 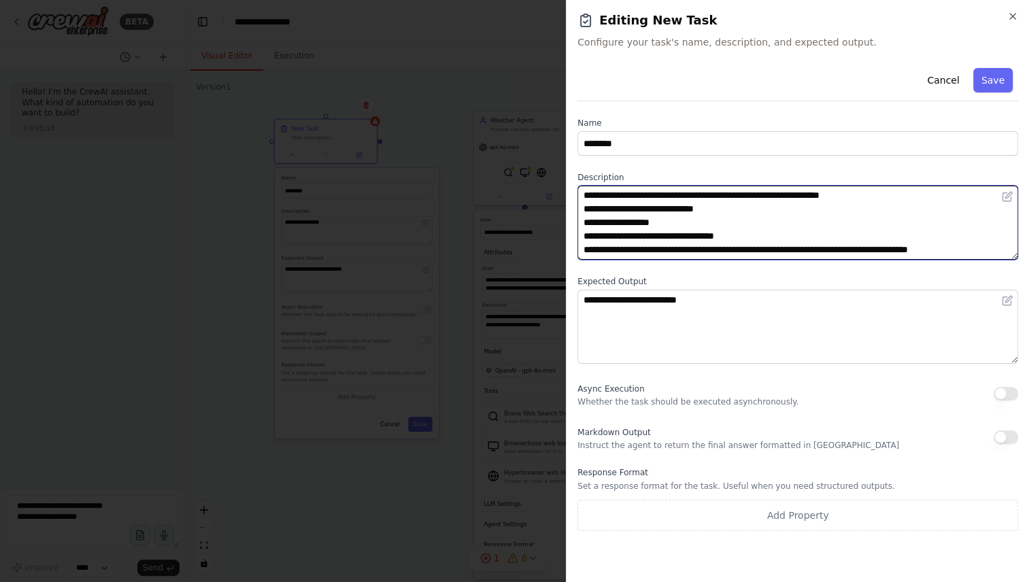 I want to click on h2: Editing New Task, so click(x=797, y=20).